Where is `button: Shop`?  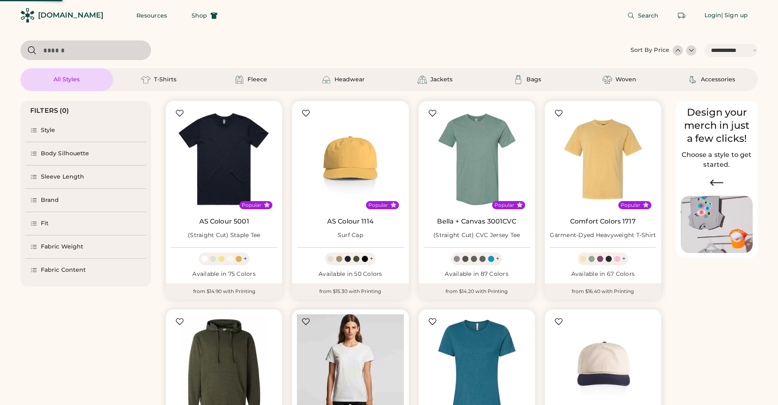 button: Shop is located at coordinates (205, 16).